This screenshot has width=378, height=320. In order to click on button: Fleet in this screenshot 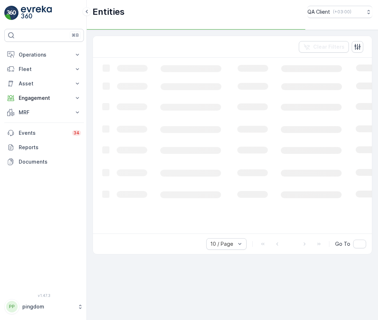, I will do `click(44, 69)`.